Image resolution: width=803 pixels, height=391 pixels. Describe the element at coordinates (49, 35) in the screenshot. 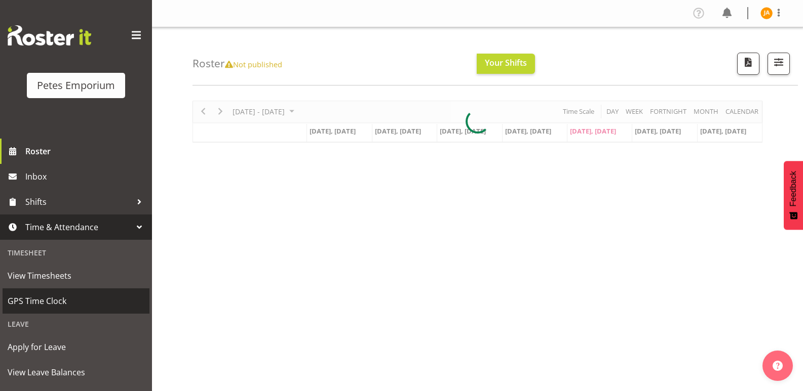

I see `img: Rosterit website logo` at that location.